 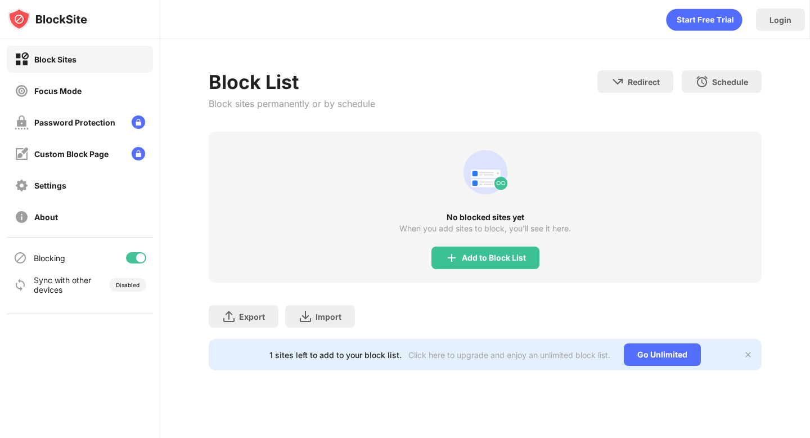 I want to click on div: Schedule, so click(x=730, y=82).